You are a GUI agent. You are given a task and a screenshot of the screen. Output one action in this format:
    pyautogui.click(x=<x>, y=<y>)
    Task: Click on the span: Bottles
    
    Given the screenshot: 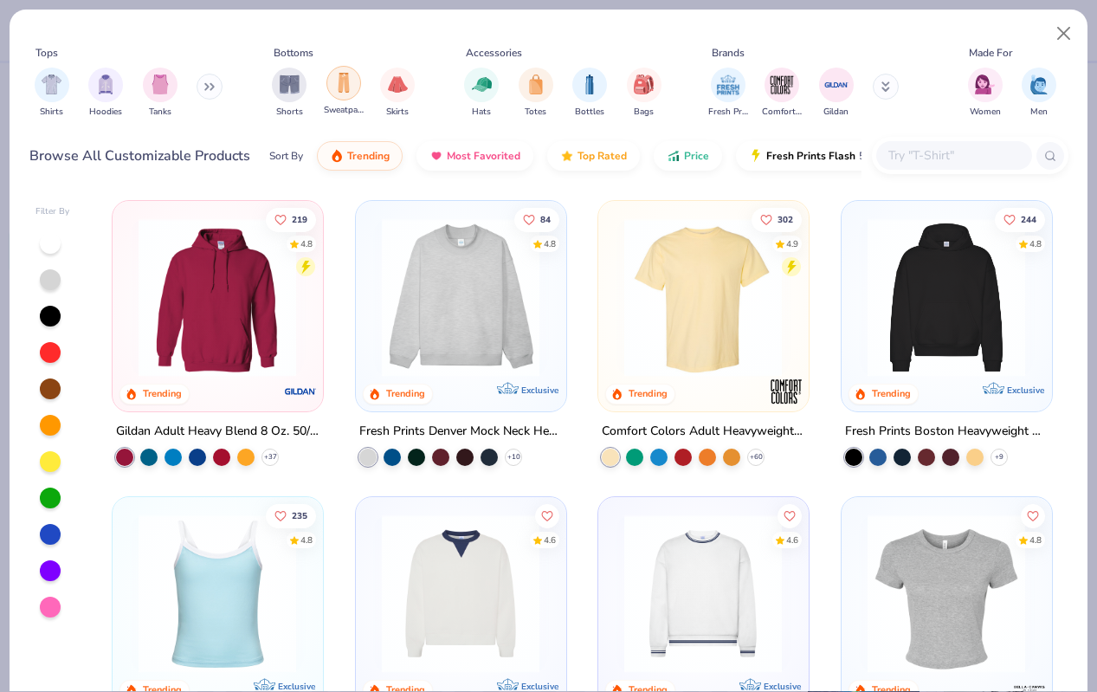 What is the action you would take?
    pyautogui.click(x=589, y=112)
    